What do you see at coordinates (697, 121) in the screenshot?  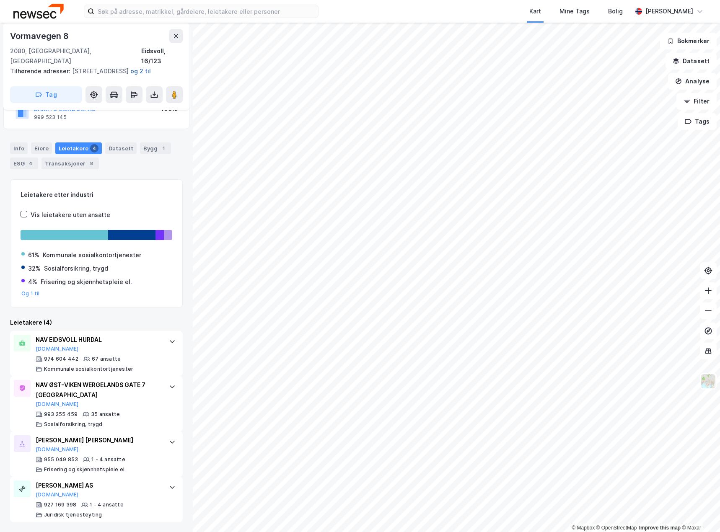 I see `button: Tags` at bounding box center [697, 121].